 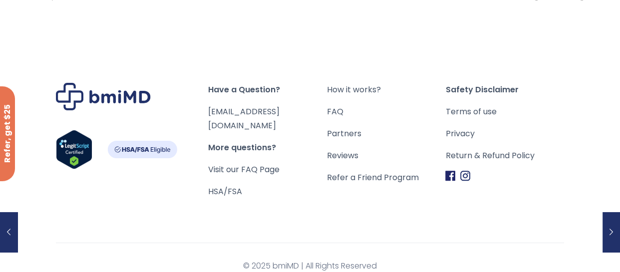 What do you see at coordinates (465, 176) in the screenshot?
I see `img: Instagram` at bounding box center [465, 176].